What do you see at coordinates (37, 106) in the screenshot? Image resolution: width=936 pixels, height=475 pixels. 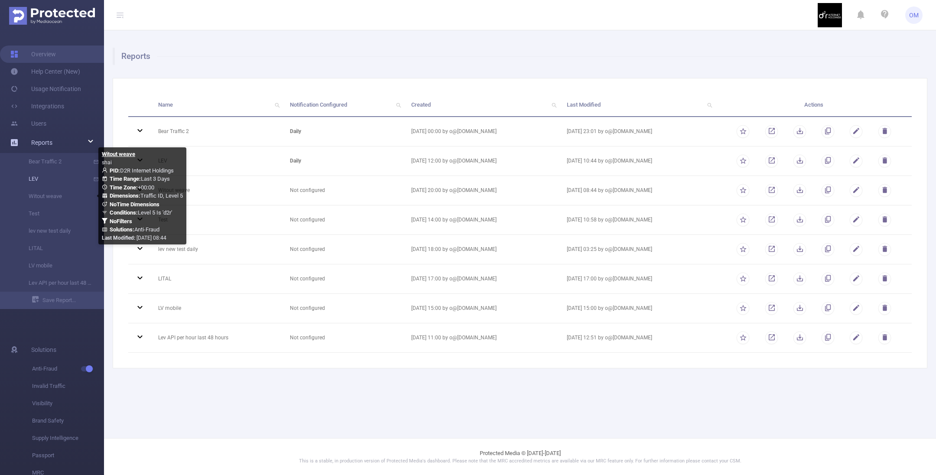 I see `a: Integrations` at bounding box center [37, 106].